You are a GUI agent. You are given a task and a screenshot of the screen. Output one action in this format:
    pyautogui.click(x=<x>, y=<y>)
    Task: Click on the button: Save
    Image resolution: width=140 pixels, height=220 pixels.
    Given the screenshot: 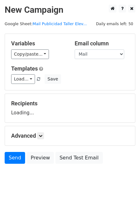 What is the action you would take?
    pyautogui.click(x=53, y=79)
    